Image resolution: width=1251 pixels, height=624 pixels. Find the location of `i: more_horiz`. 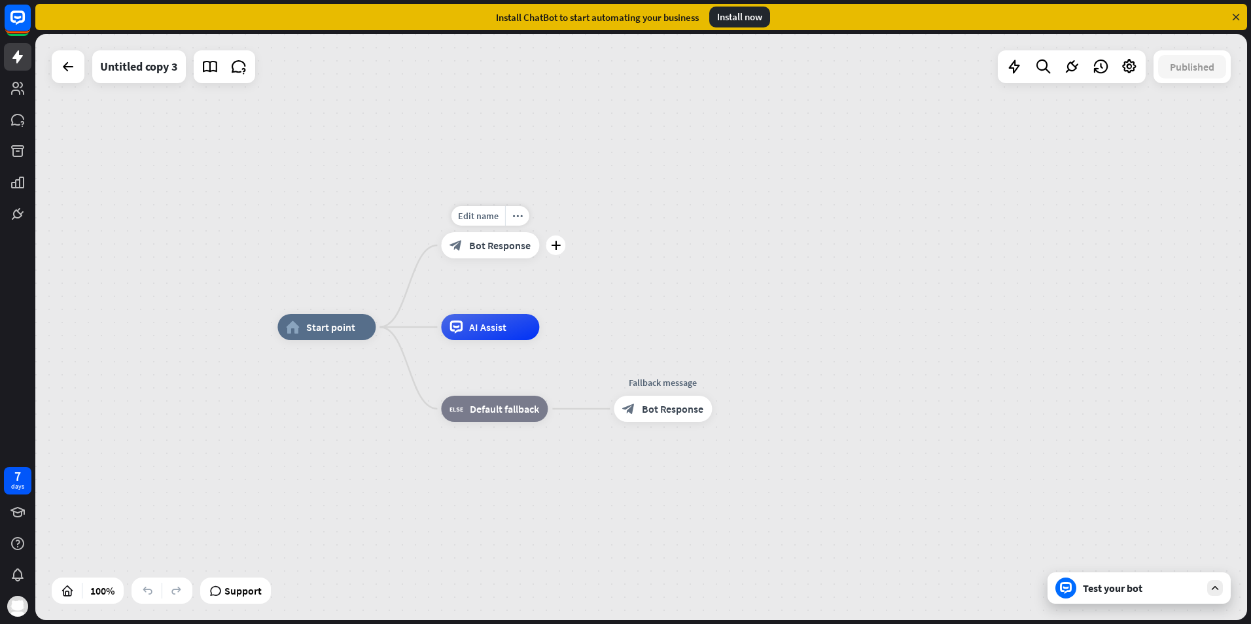

i: more_horiz is located at coordinates (517, 216).